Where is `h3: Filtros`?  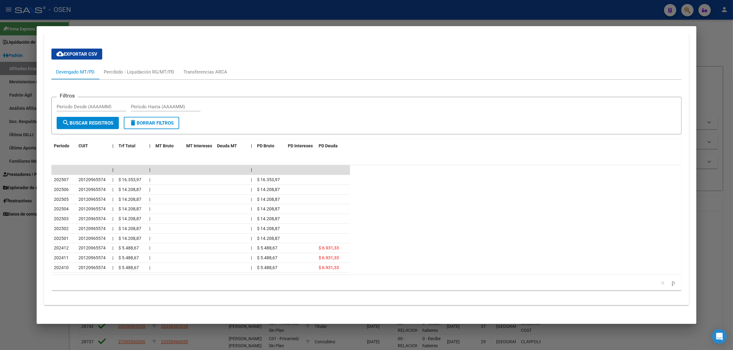 h3: Filtros is located at coordinates (67, 96).